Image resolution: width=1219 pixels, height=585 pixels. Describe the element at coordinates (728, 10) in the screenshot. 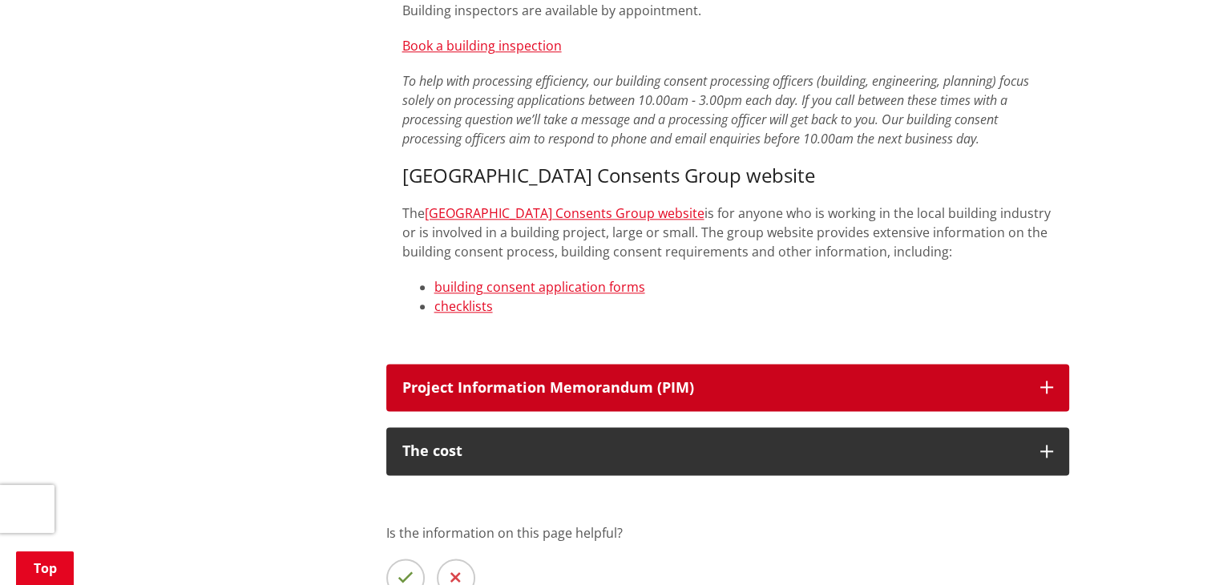

I see `p: Building inspectors are available by appointment.` at that location.